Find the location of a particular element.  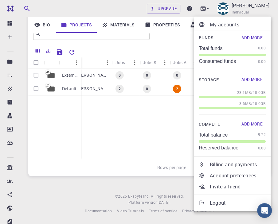

p: Consumed funds is located at coordinates (217, 62).